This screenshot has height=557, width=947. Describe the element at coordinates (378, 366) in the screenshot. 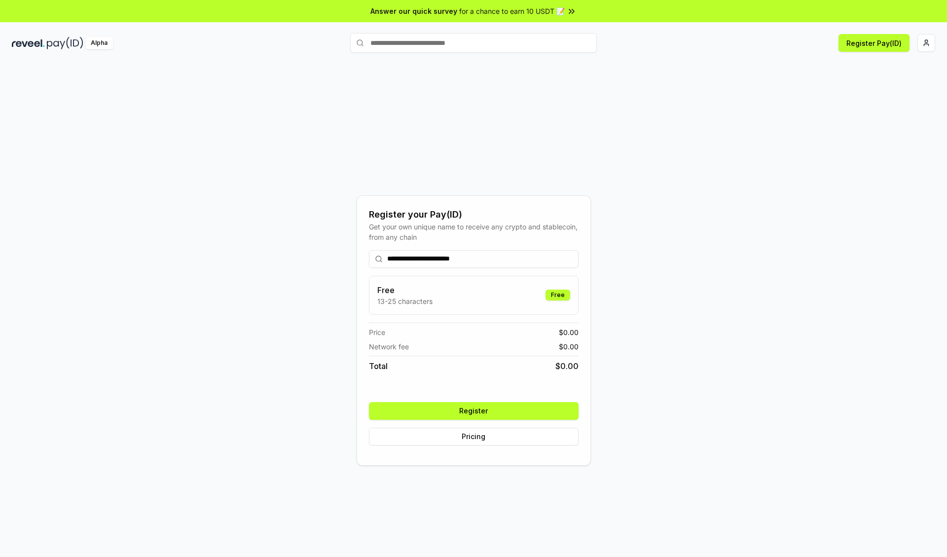

I see `span: Total` at that location.